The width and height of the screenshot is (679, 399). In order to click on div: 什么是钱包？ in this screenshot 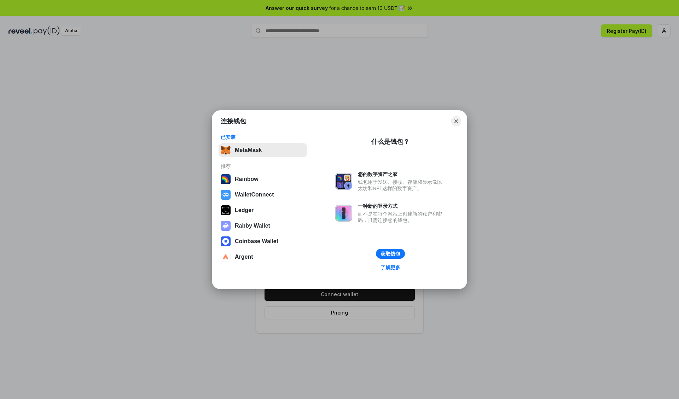, I will do `click(390, 142)`.